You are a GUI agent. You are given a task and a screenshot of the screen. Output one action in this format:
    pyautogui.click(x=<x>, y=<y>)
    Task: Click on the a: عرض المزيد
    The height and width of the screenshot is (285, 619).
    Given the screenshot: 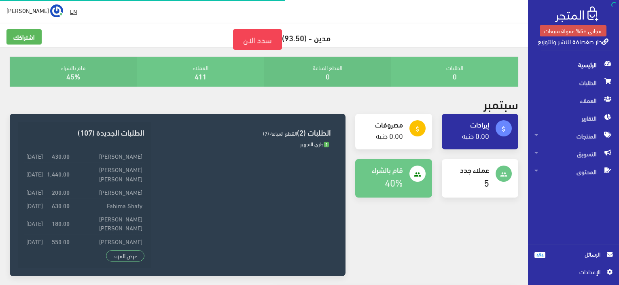 What is the action you would take?
    pyautogui.click(x=125, y=256)
    